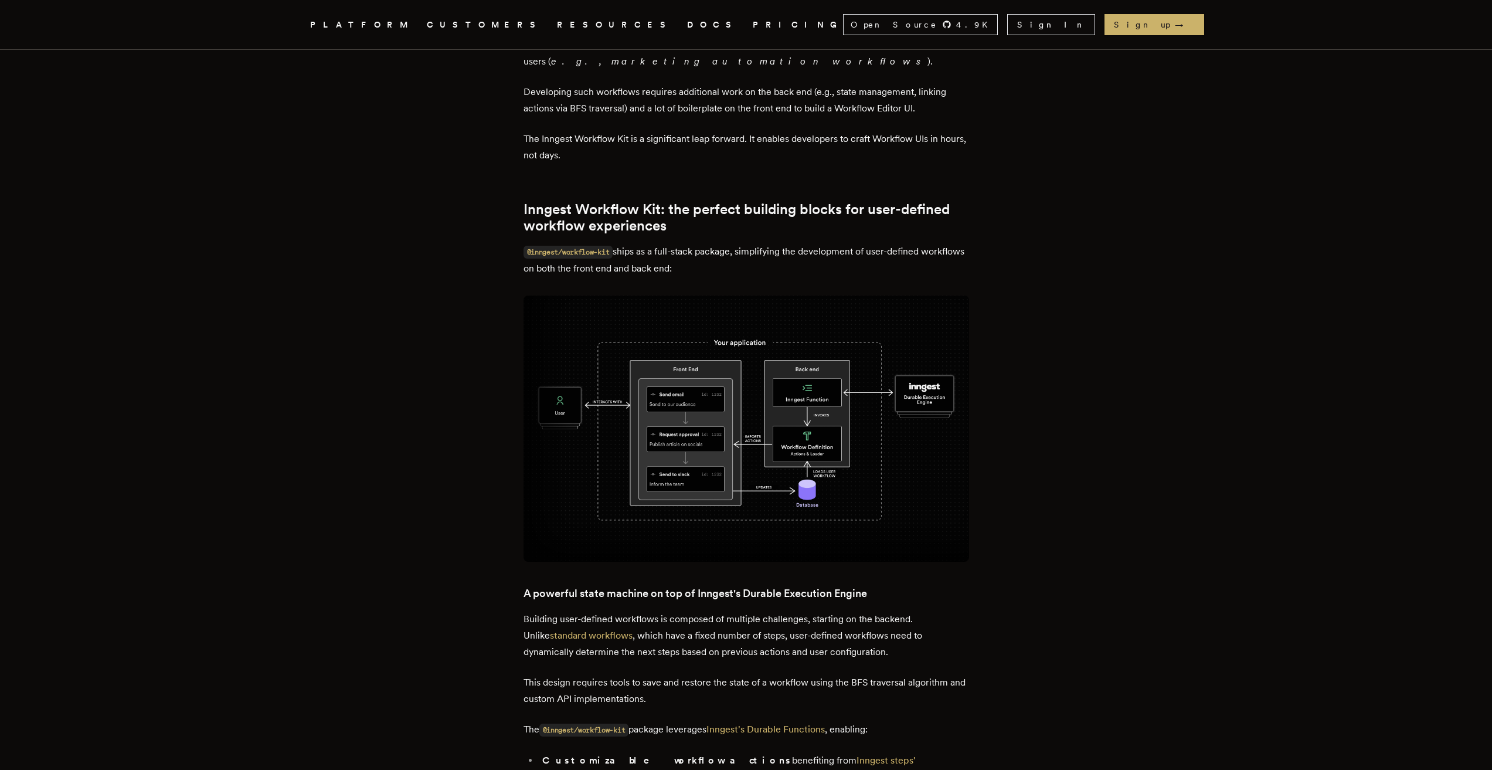 Image resolution: width=1492 pixels, height=770 pixels. Describe the element at coordinates (746, 218) in the screenshot. I see `h2: Inngest Workflow Kit: the perfect building blocks for user-defined workflow experiences` at that location.